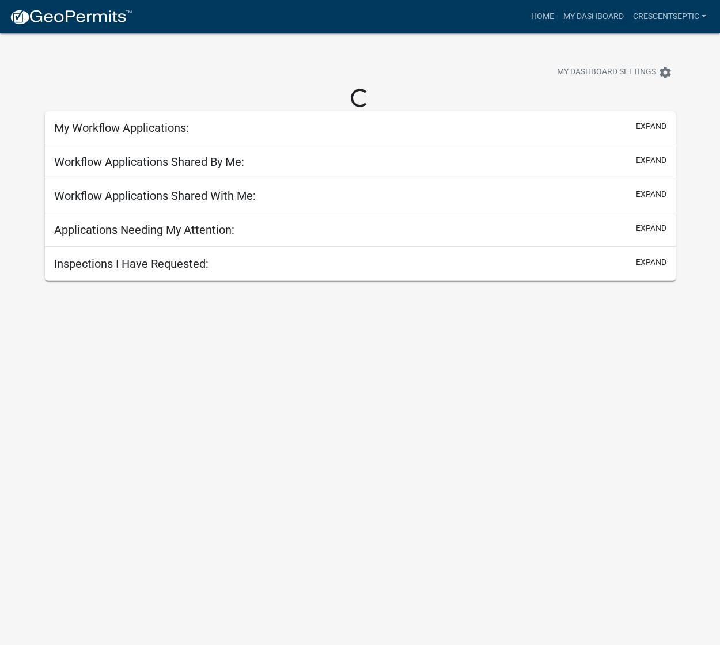 The image size is (720, 645). What do you see at coordinates (543, 17) in the screenshot?
I see `a: Home` at bounding box center [543, 17].